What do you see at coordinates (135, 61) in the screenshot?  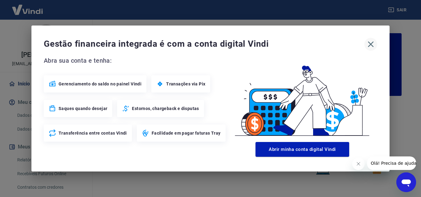 I see `span: Abra sua conta e tenha:` at bounding box center [135, 61].